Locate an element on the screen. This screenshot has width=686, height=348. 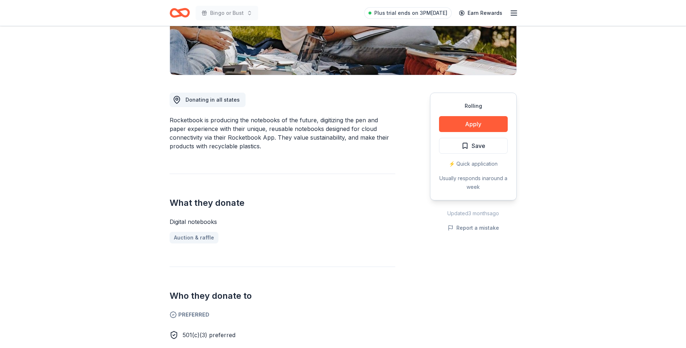
button: Save is located at coordinates (473, 146).